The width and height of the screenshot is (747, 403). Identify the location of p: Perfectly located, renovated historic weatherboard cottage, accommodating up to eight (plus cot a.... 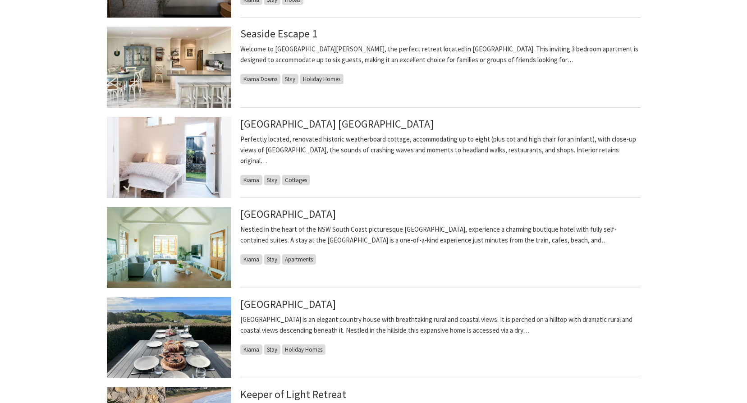
(440, 150).